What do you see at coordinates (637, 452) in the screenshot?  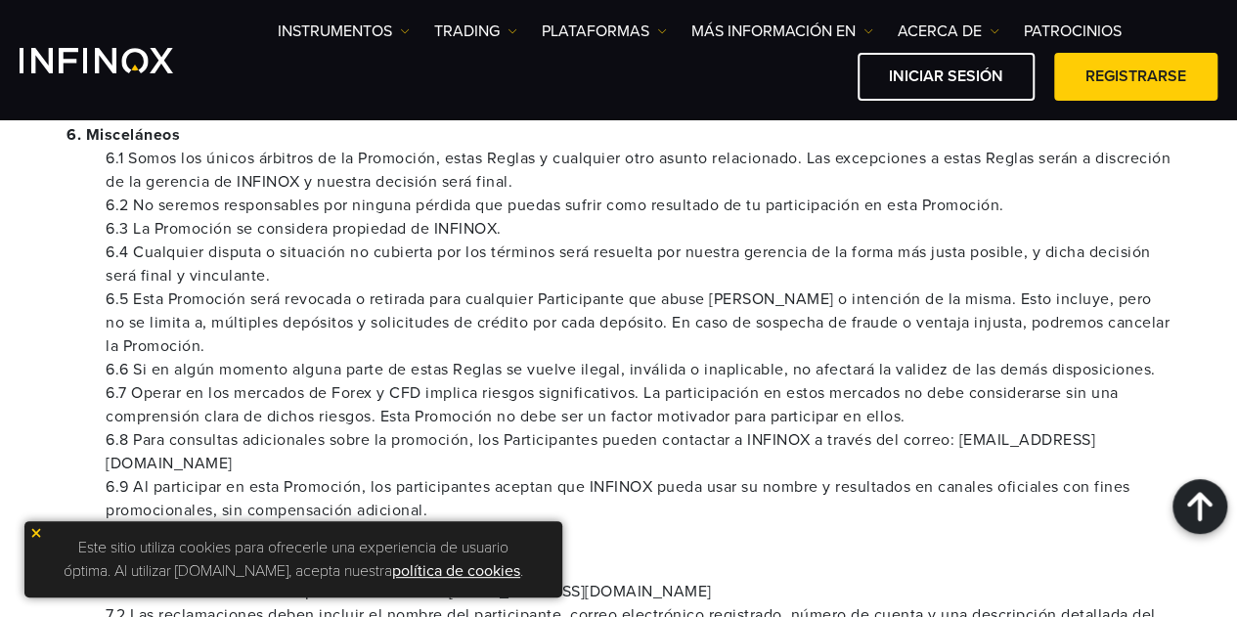 I see `li: 6.8 Para consultas adicionales sobre la promoción, los Participantes pueden contactar a INFINOX a...` at bounding box center [637, 452].